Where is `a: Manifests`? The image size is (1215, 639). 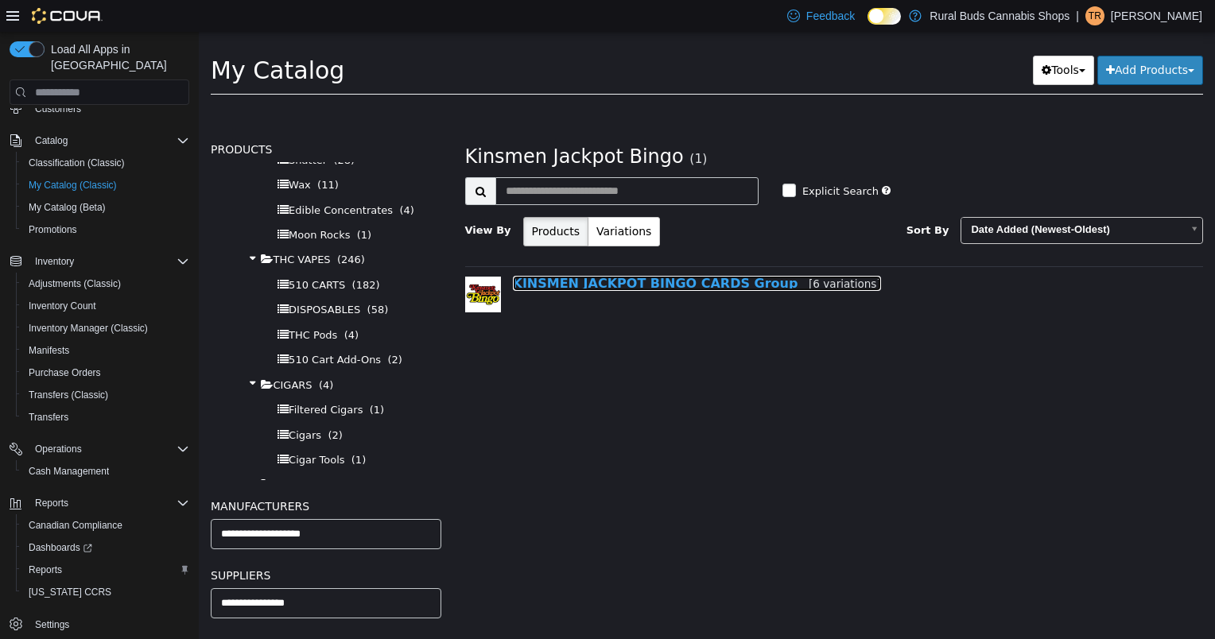
a: Manifests is located at coordinates (48, 351).